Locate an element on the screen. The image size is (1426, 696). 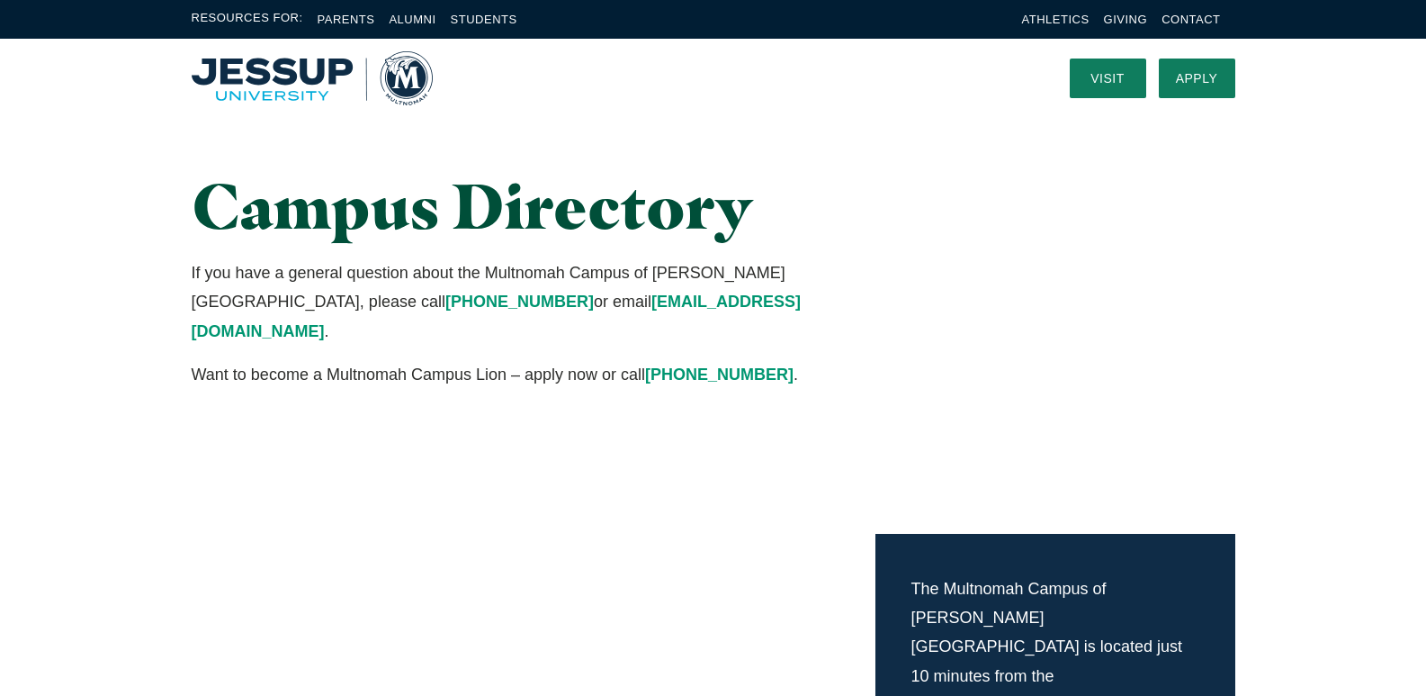
a: Visit is located at coordinates (1108, 78).